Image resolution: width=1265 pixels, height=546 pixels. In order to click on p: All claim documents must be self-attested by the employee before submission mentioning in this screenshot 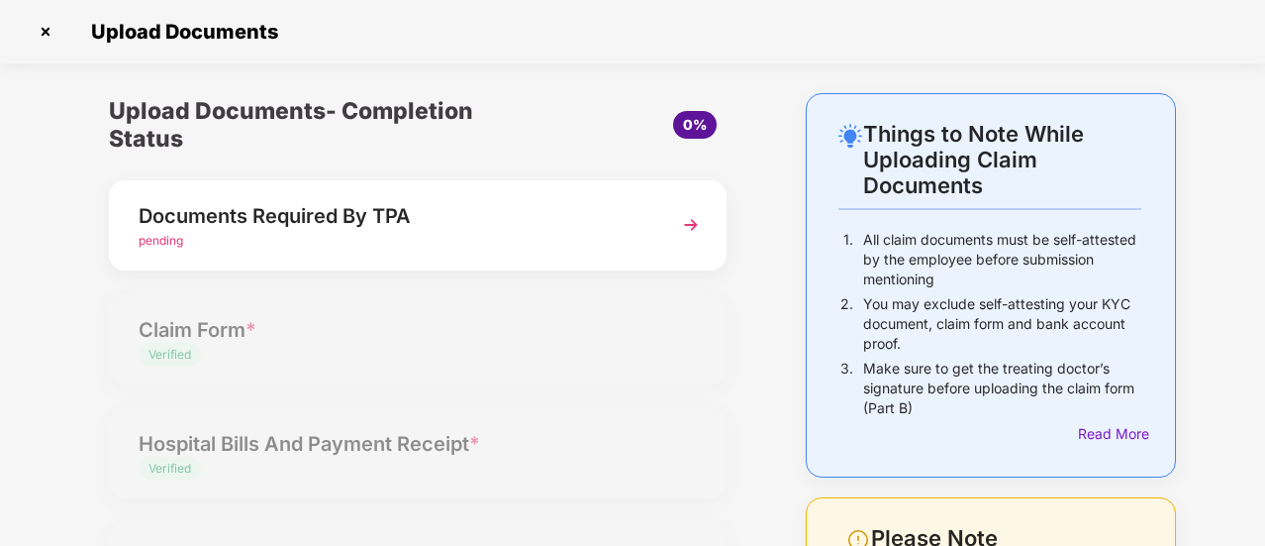, I will do `click(1002, 259)`.